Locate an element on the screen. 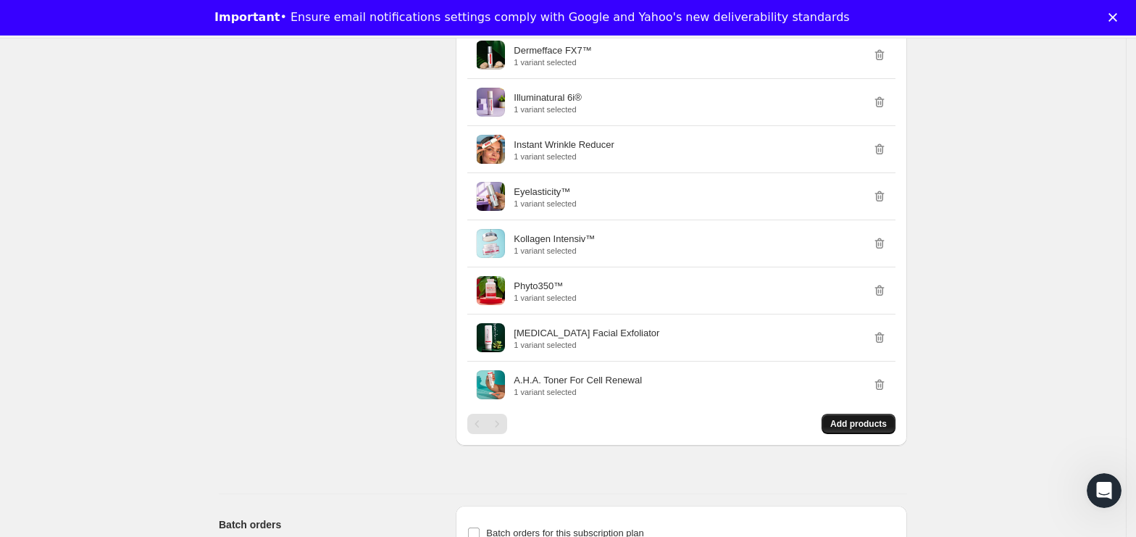  p: A.H.A. Toner For Cell Renewal is located at coordinates (577, 380).